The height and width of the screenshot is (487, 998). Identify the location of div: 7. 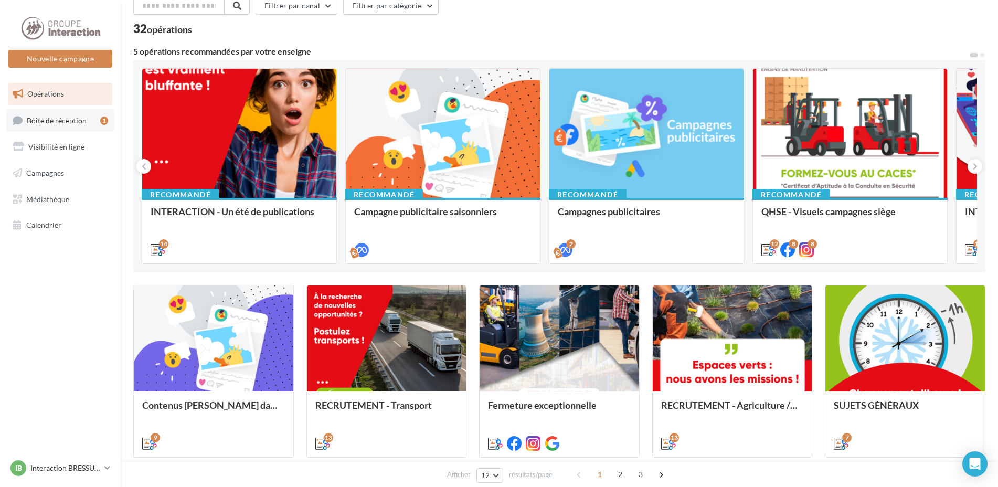
(847, 438).